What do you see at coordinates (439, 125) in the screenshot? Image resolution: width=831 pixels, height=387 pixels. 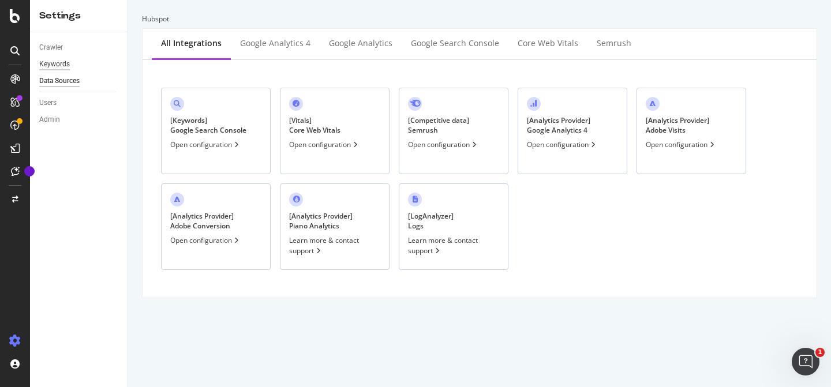 I see `div: [ Competitive data ] Semrush` at bounding box center [439, 125].